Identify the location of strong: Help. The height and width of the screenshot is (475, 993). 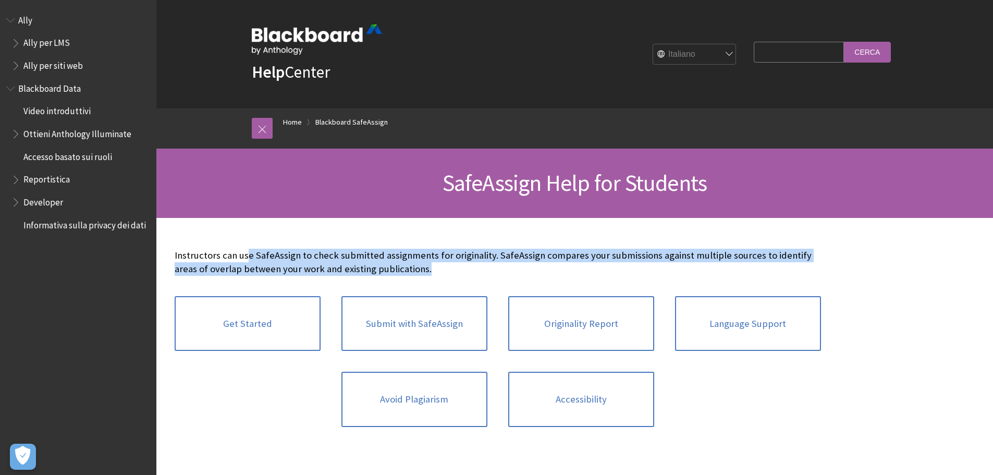
(268, 72).